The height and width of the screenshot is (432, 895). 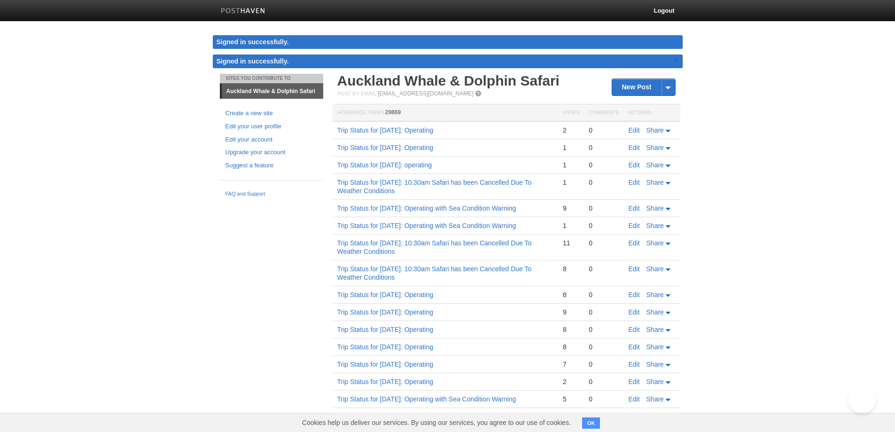 What do you see at coordinates (272, 113) in the screenshot?
I see `a: Create a new site` at bounding box center [272, 113].